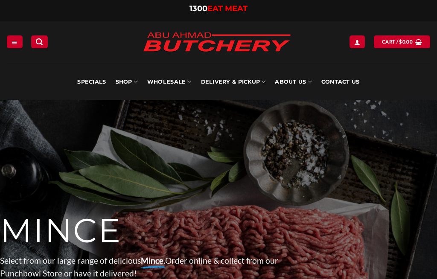 The height and width of the screenshot is (279, 437). I want to click on strong: Mince., so click(153, 260).